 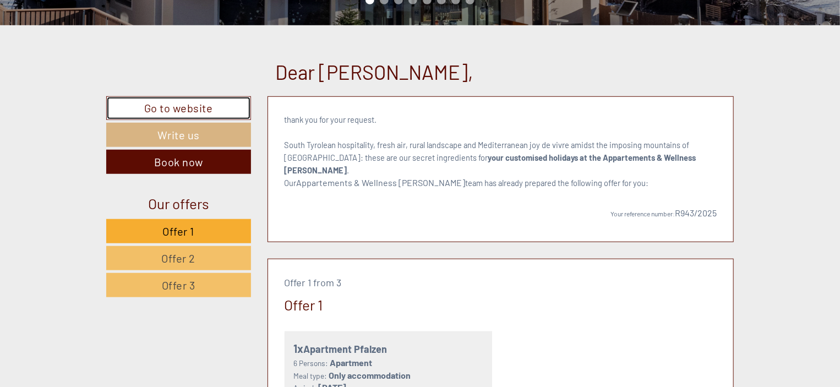 I want to click on span: Offer 2, so click(x=179, y=258).